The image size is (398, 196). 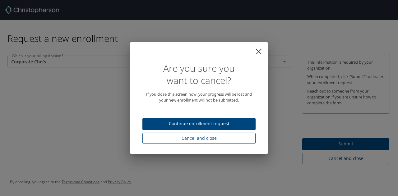 What do you see at coordinates (199, 124) in the screenshot?
I see `span: Continue enrollment request` at bounding box center [199, 124].